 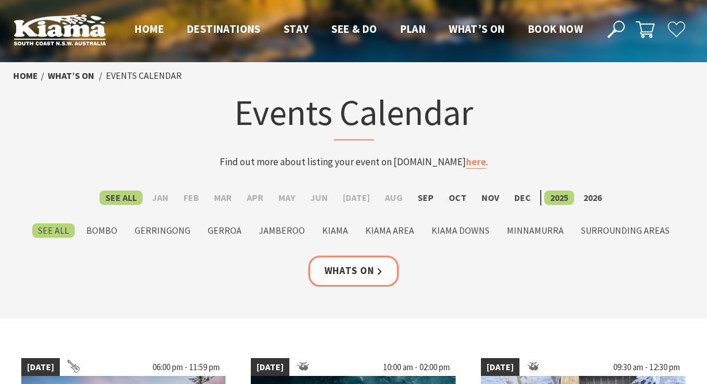 I want to click on span: Home, so click(x=149, y=29).